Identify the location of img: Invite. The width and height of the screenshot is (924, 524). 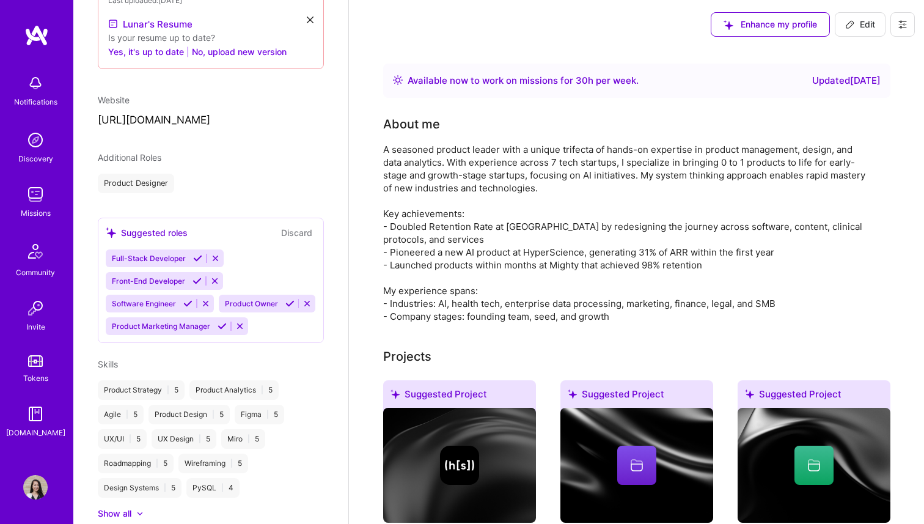
(35, 308).